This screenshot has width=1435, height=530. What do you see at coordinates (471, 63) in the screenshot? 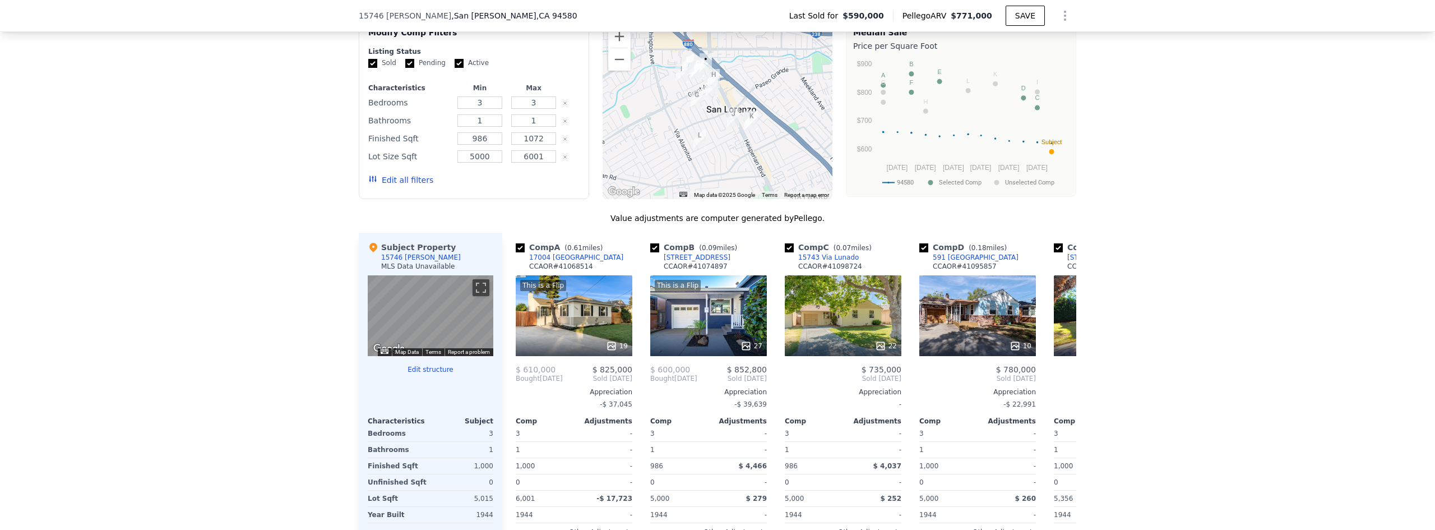
I see `label: Active` at bounding box center [471, 63].